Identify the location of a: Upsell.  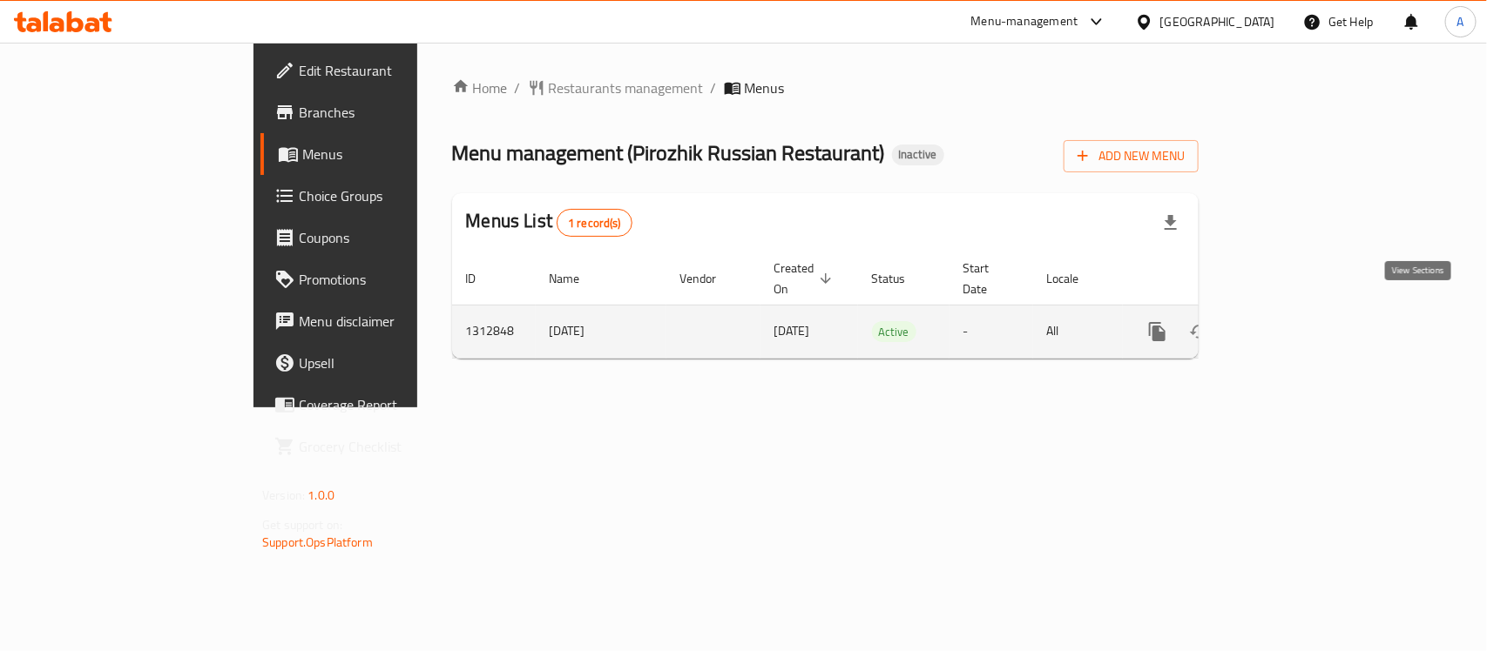
(381, 363).